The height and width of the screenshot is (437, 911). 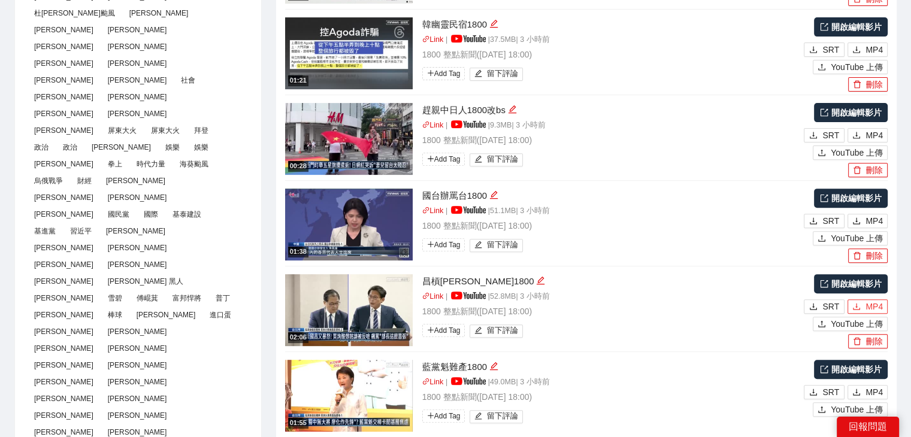 I want to click on span: 拜登, so click(x=201, y=131).